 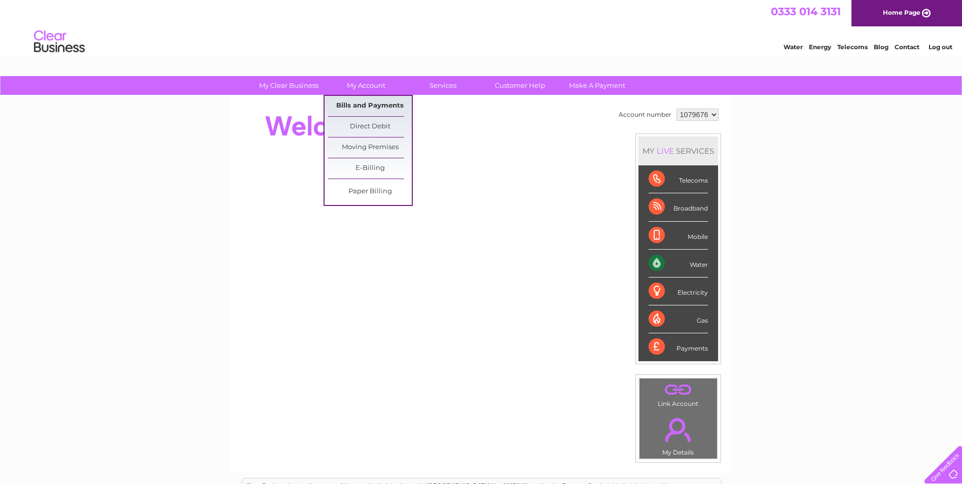 I want to click on td: Account number, so click(x=645, y=115).